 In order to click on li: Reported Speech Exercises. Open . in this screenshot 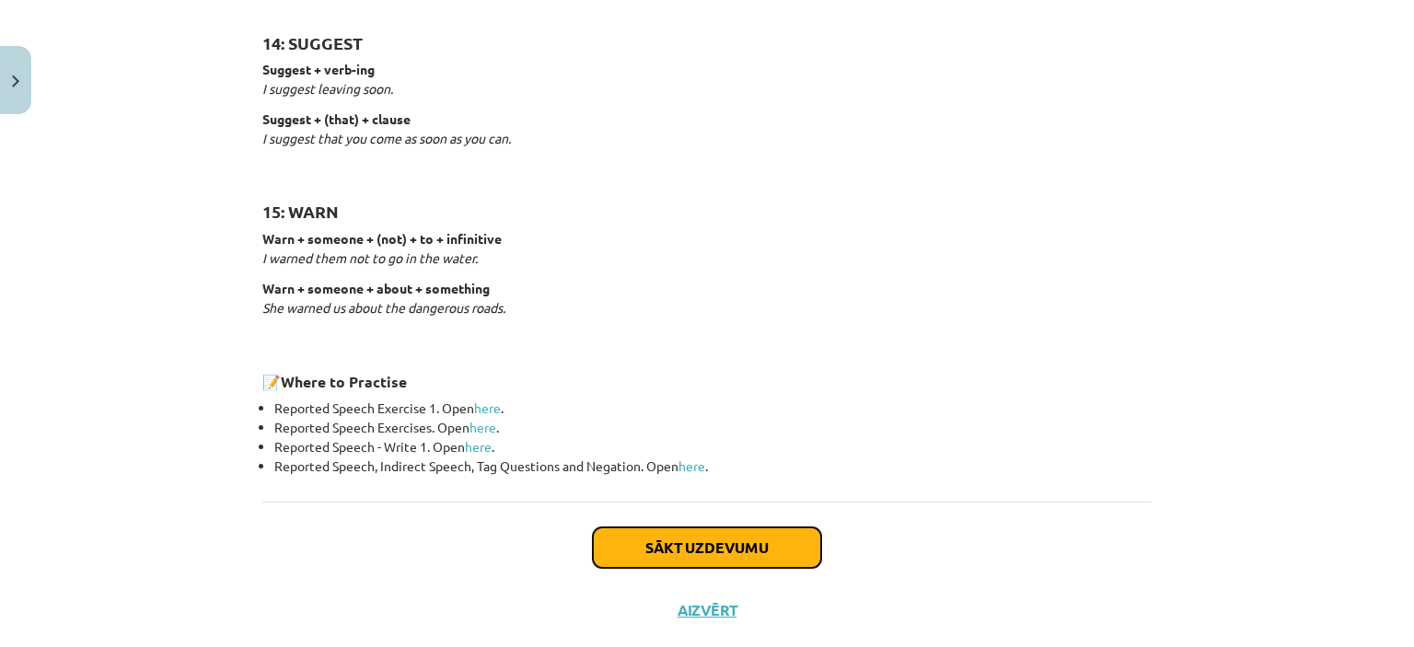, I will do `click(713, 427)`.